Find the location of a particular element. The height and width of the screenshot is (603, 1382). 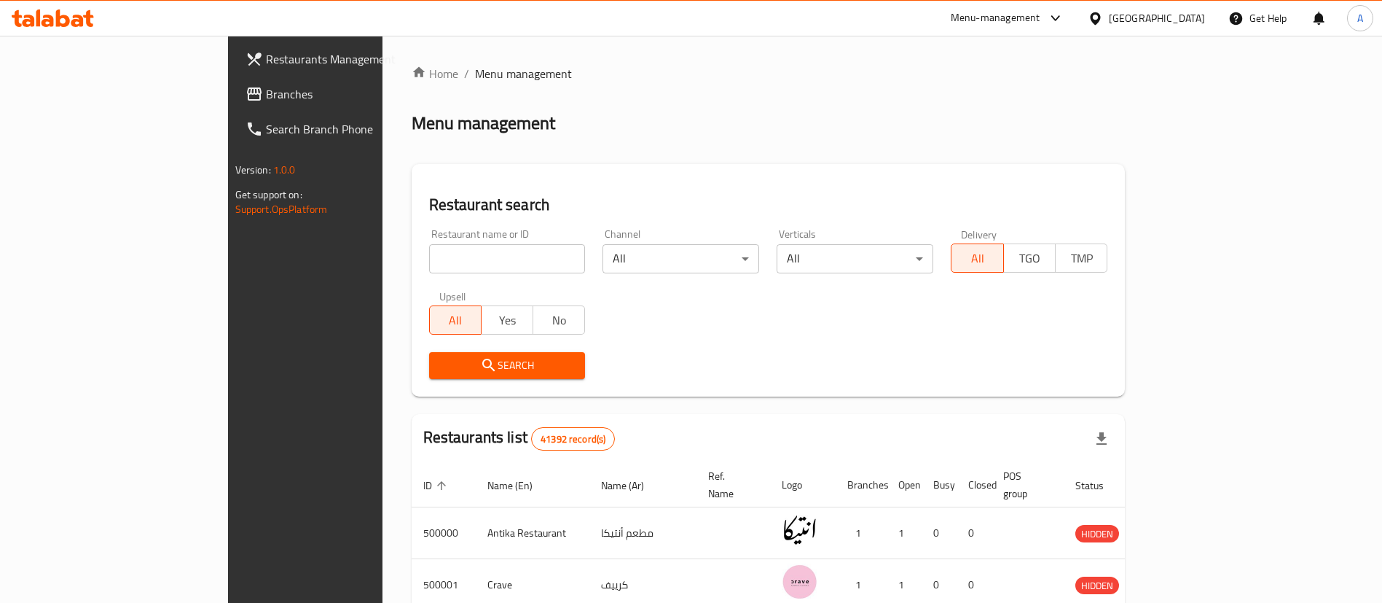

h2: Menu management is located at coordinates (483, 123).